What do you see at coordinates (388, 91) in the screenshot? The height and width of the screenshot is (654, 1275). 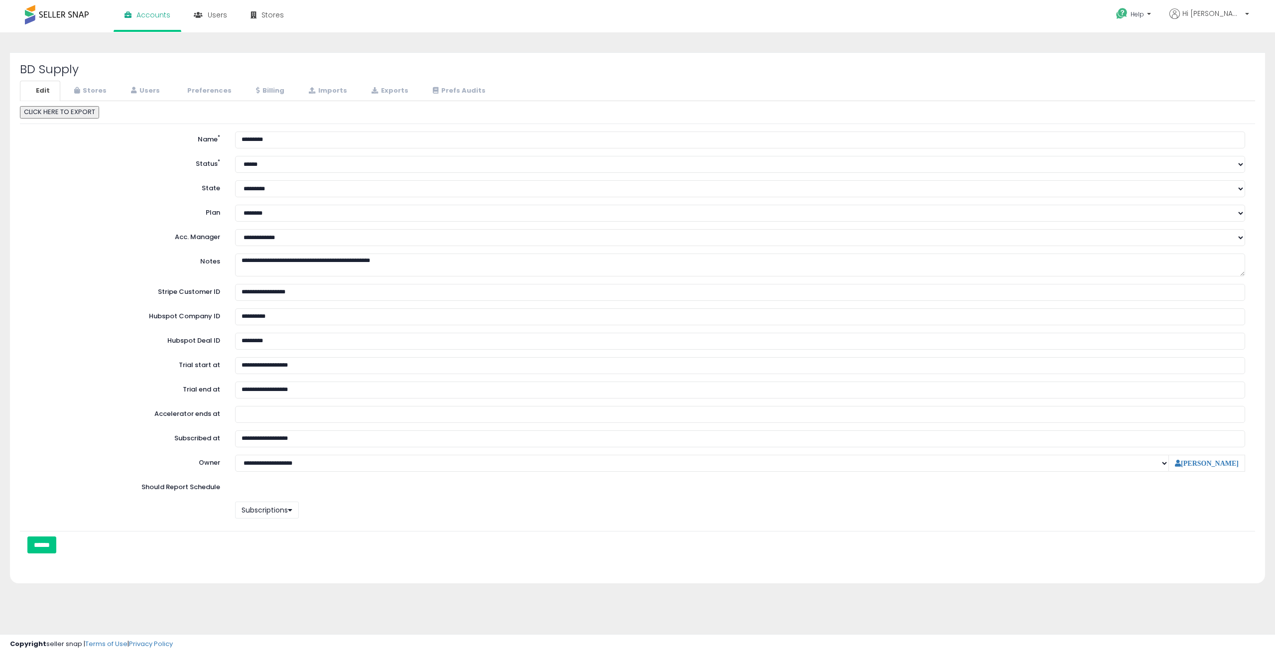 I see `a: Exports` at bounding box center [388, 91].